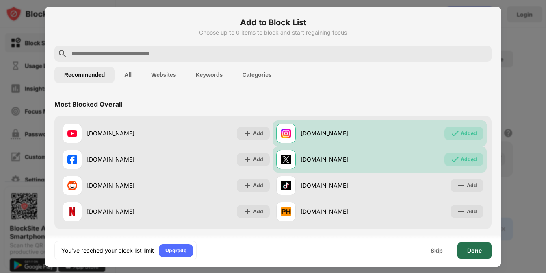  What do you see at coordinates (437, 250) in the screenshot?
I see `div: Skip` at bounding box center [437, 250].